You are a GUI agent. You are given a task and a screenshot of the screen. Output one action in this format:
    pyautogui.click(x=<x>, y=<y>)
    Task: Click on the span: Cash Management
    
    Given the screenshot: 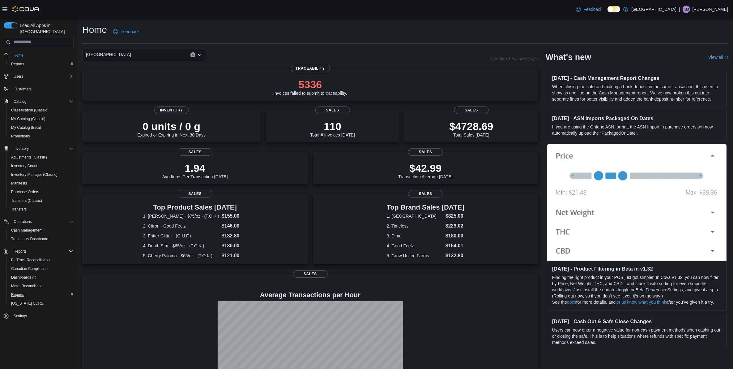 What is the action you would take?
    pyautogui.click(x=27, y=230)
    